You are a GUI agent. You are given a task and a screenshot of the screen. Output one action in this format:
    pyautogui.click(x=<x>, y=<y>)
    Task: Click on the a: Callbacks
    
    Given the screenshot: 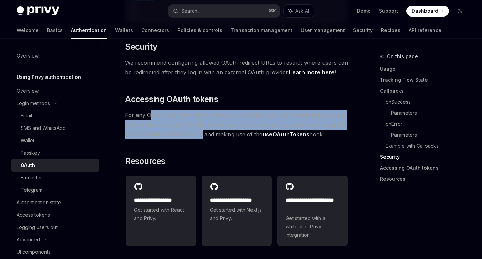 What is the action you would take?
    pyautogui.click(x=426, y=91)
    